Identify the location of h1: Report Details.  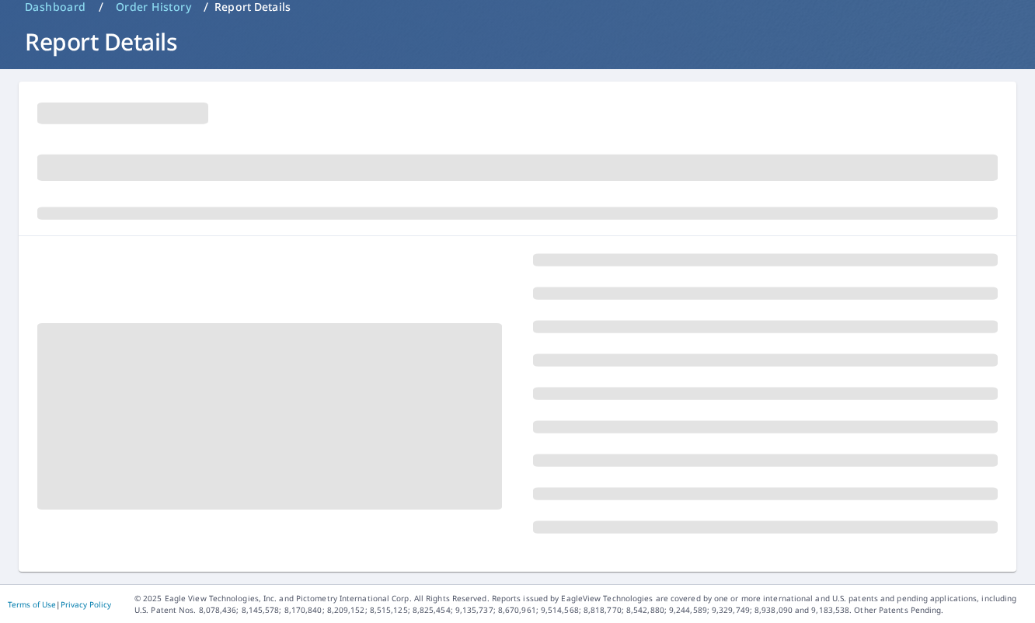
(518, 41).